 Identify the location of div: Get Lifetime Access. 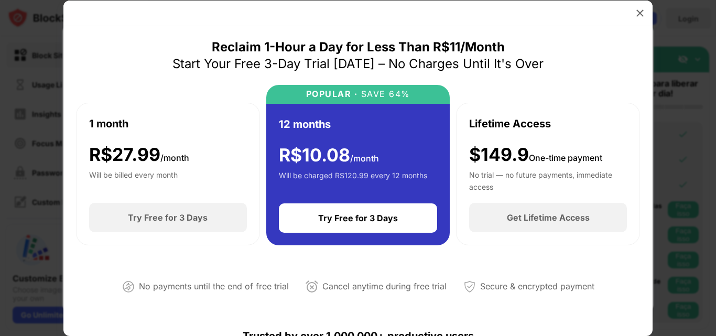
(548, 217).